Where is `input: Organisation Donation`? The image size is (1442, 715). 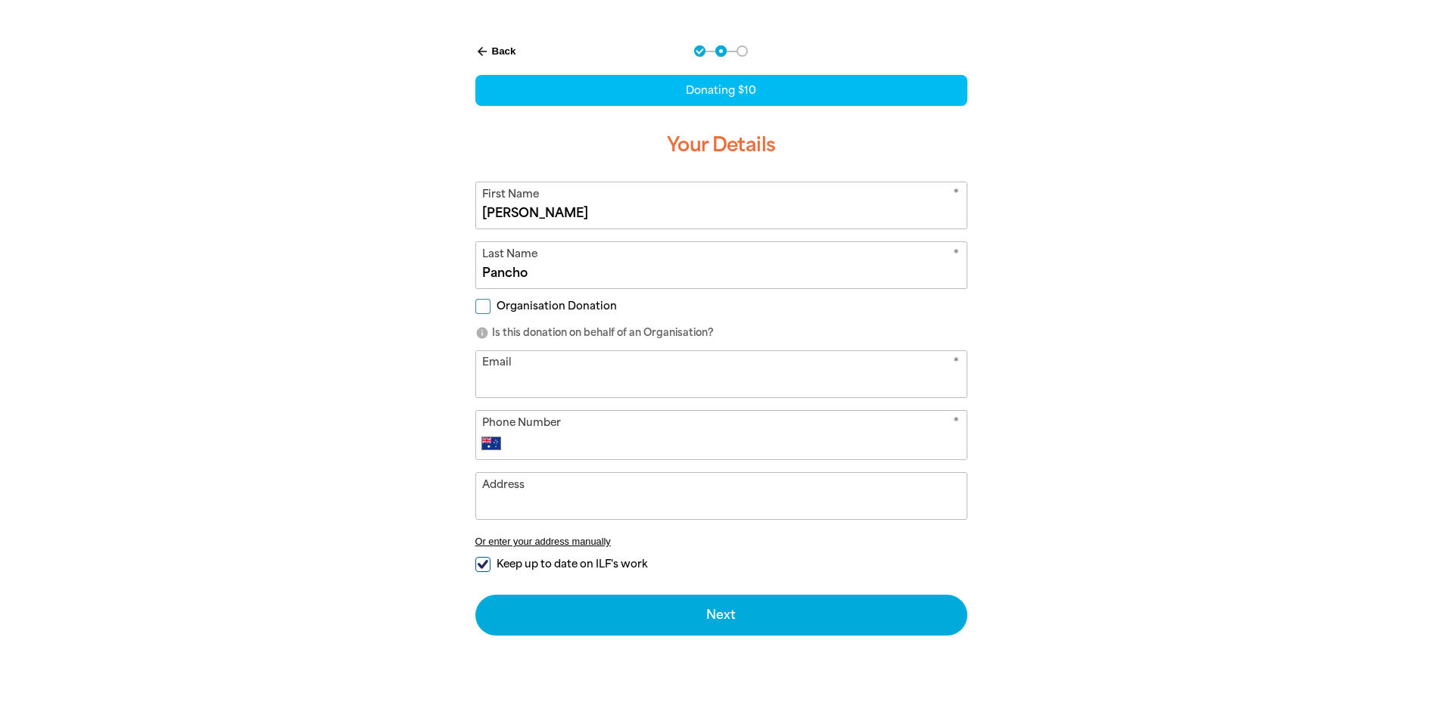
input: Organisation Donation is located at coordinates (483, 307).